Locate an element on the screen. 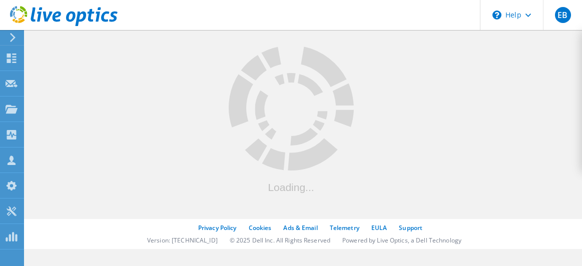  li: © 2025 Dell Inc. All Rights Reserved is located at coordinates (280, 240).